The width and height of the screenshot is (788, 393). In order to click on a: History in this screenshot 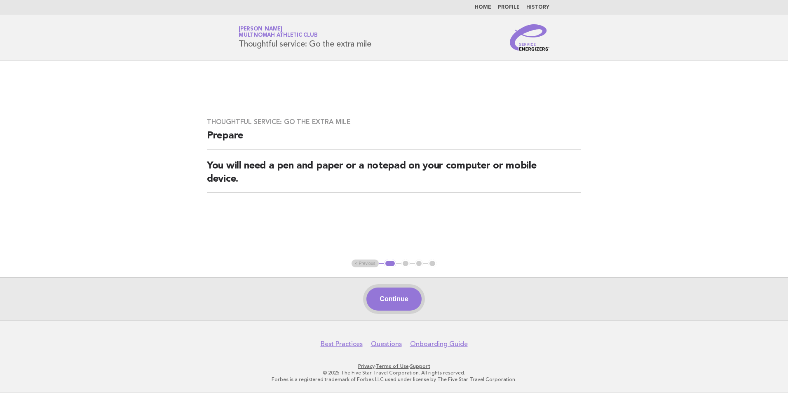, I will do `click(538, 7)`.